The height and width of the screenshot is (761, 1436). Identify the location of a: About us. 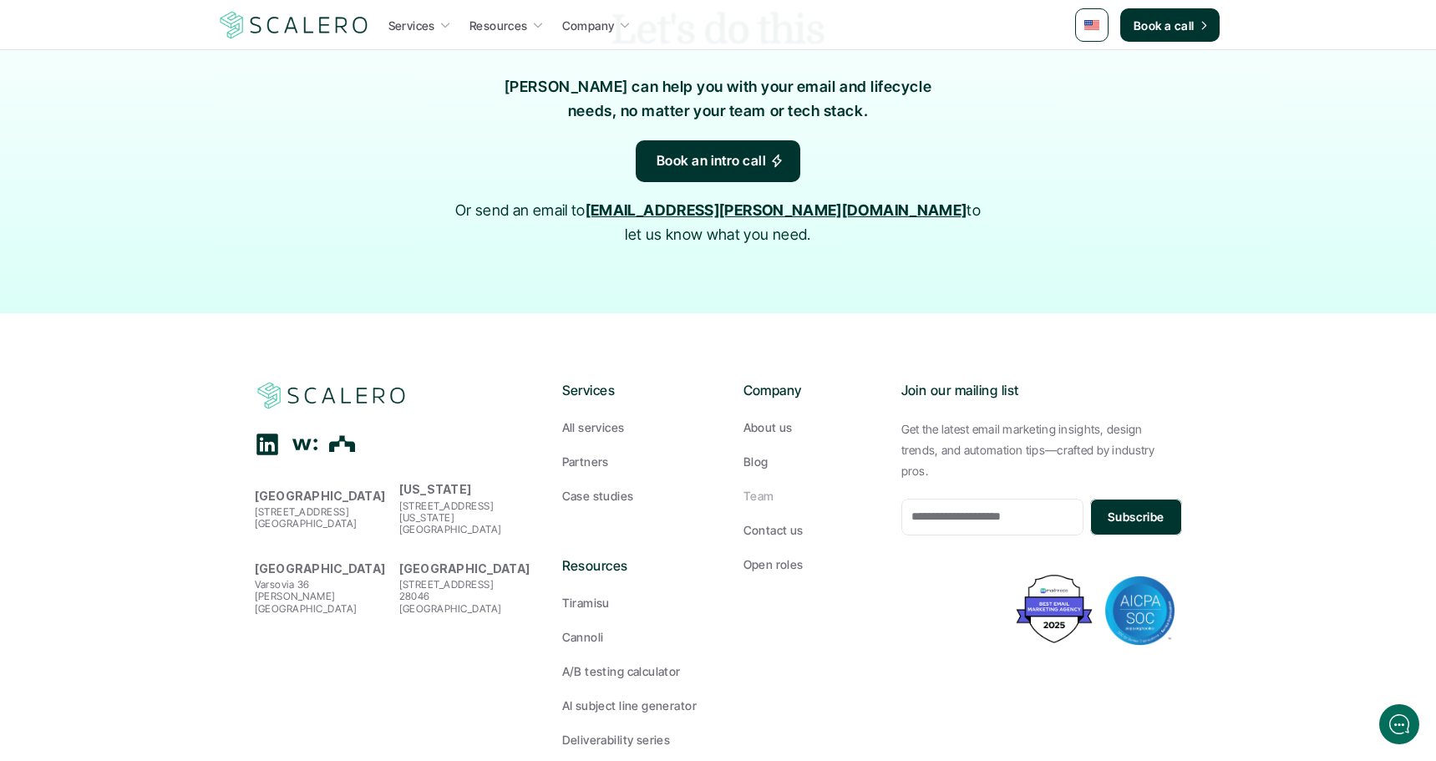
(809, 427).